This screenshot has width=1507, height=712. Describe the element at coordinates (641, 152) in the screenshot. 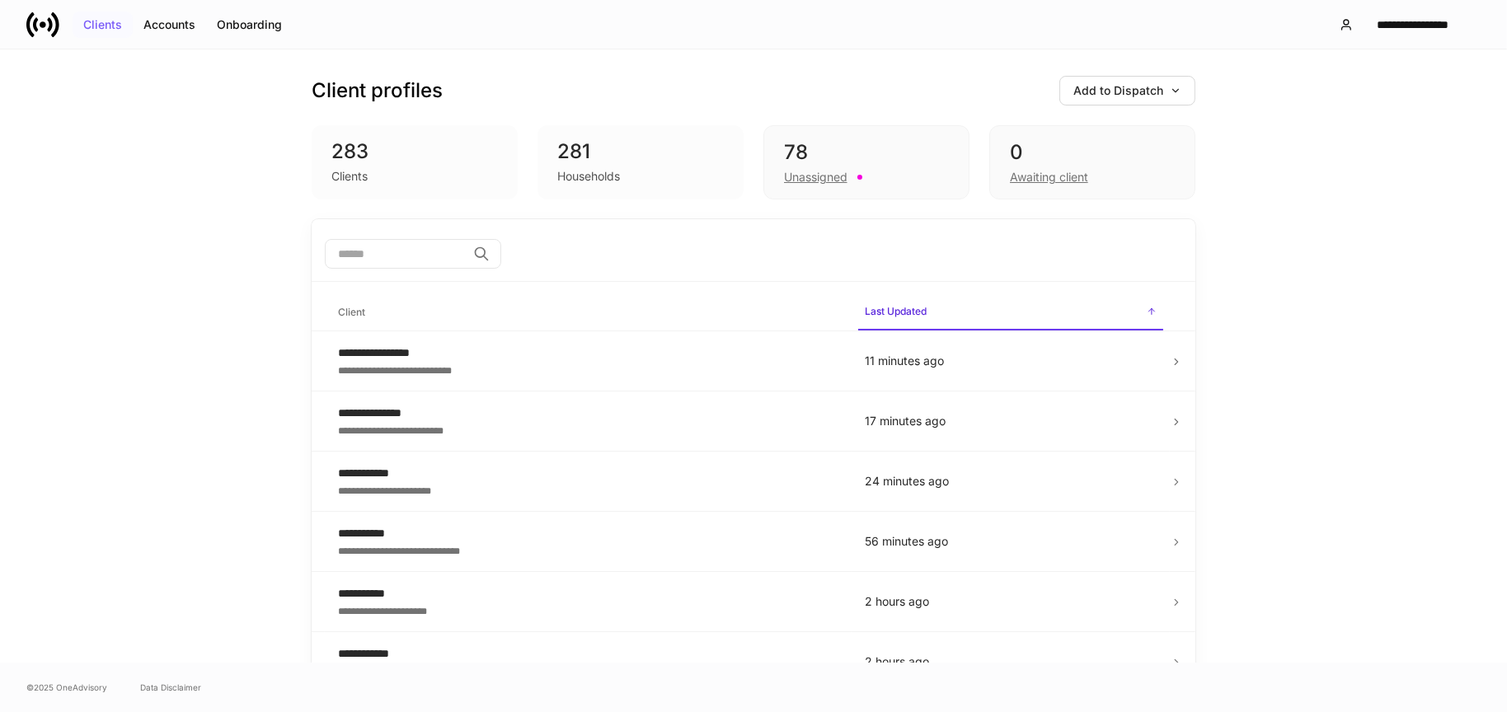

I see `div: 281` at that location.